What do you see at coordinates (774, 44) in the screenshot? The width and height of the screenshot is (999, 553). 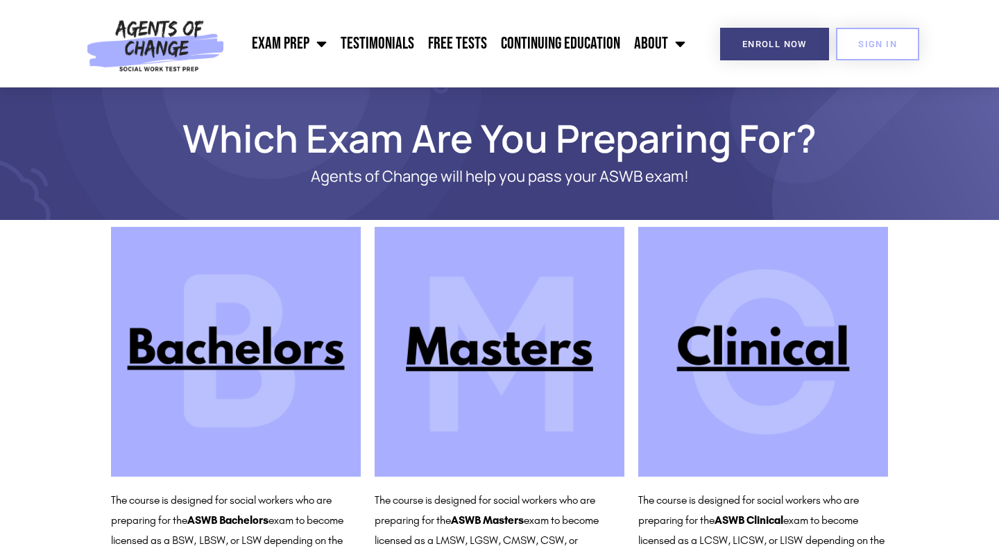 I see `span: Enroll Now` at bounding box center [774, 44].